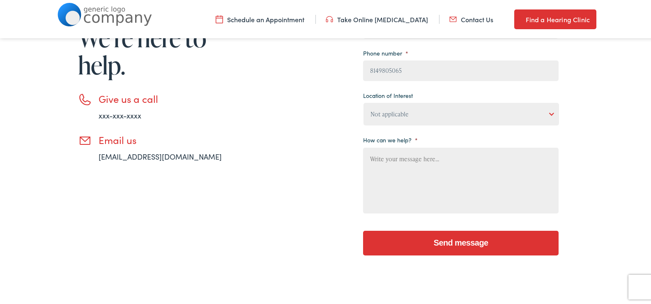  Describe the element at coordinates (461, 69) in the screenshot. I see `input: (XXX) XXX - XXXX` at that location.